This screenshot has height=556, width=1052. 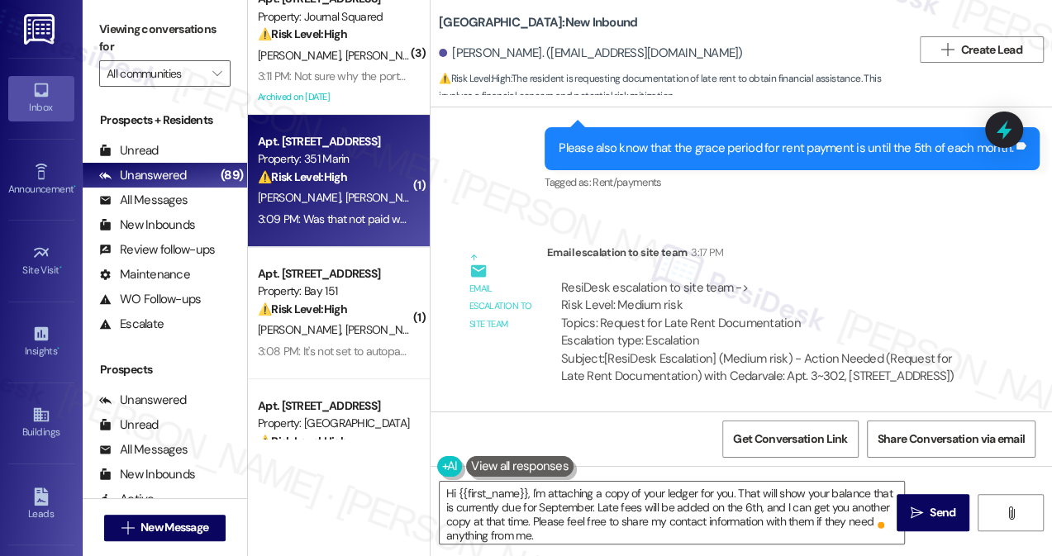 What do you see at coordinates (41, 342) in the screenshot?
I see `a: Insights •` at bounding box center [41, 342].